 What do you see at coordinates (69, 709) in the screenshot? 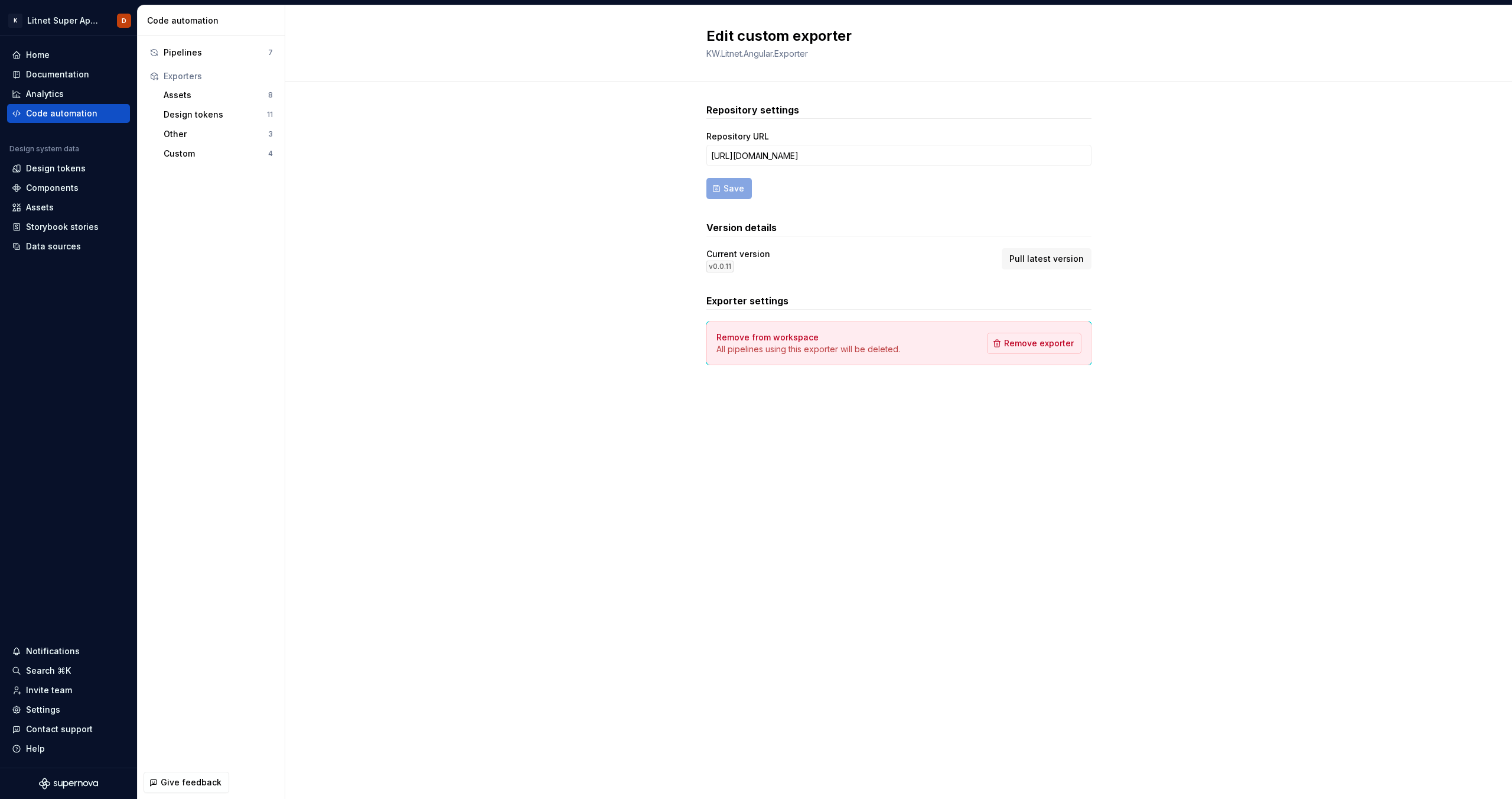
I see `a: Settings` at bounding box center [69, 709].